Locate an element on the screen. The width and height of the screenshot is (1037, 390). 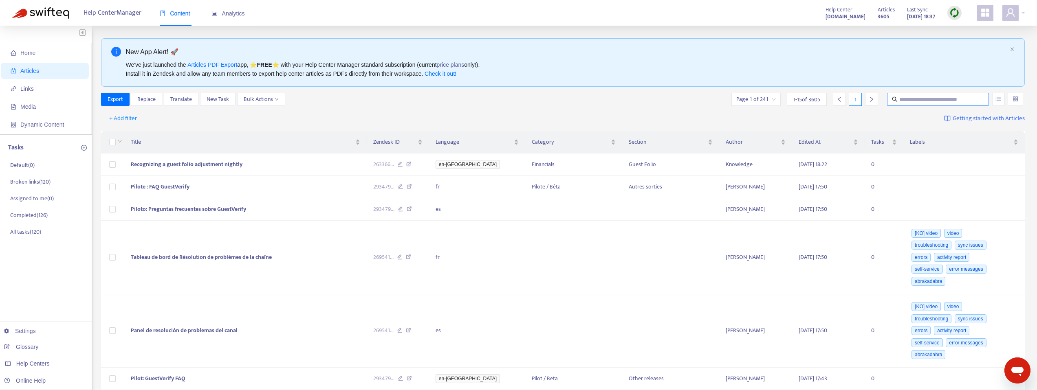
span: Media is located at coordinates (28, 107).